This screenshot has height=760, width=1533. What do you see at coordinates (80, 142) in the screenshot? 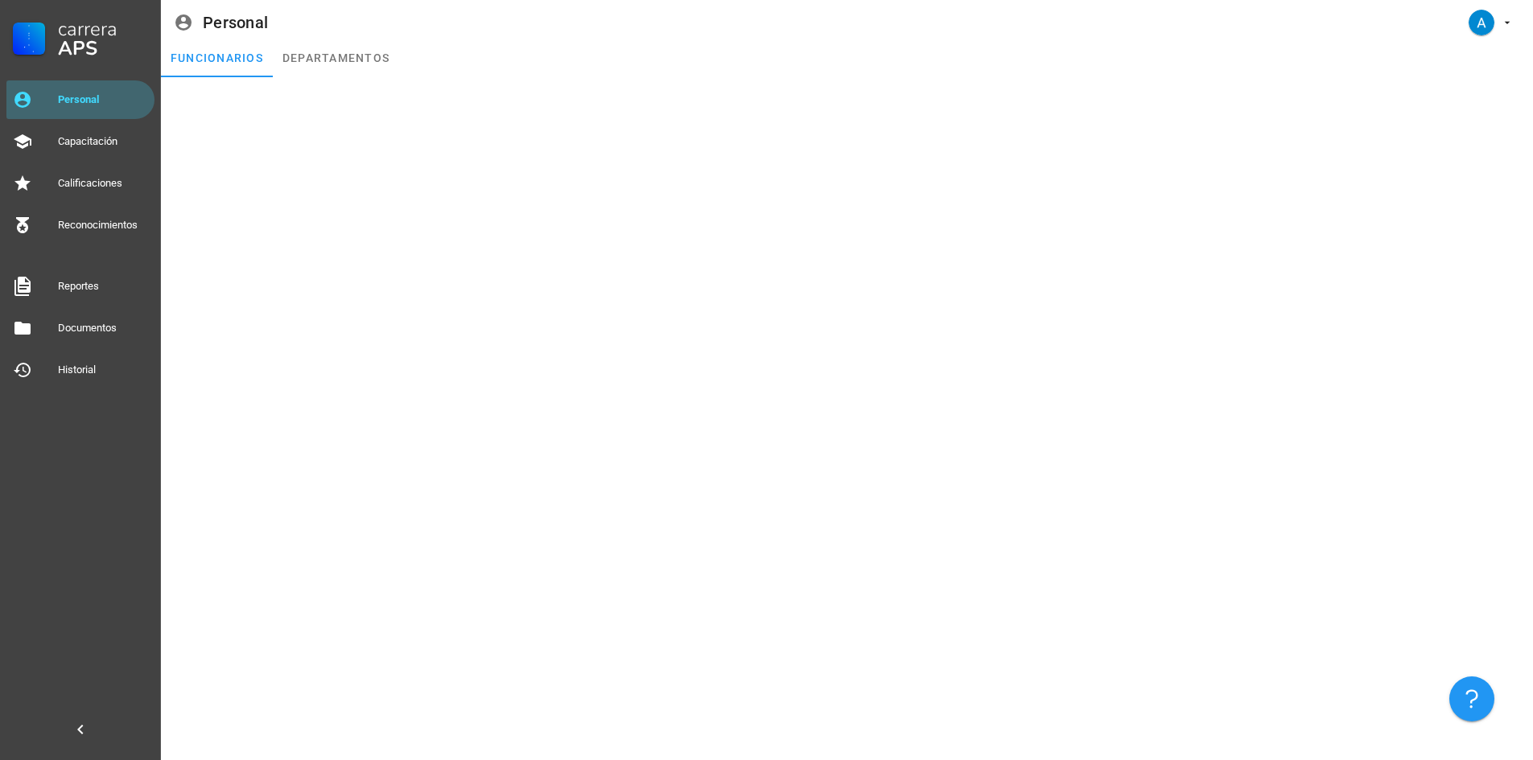
I see `a: Capacitación` at bounding box center [80, 142].